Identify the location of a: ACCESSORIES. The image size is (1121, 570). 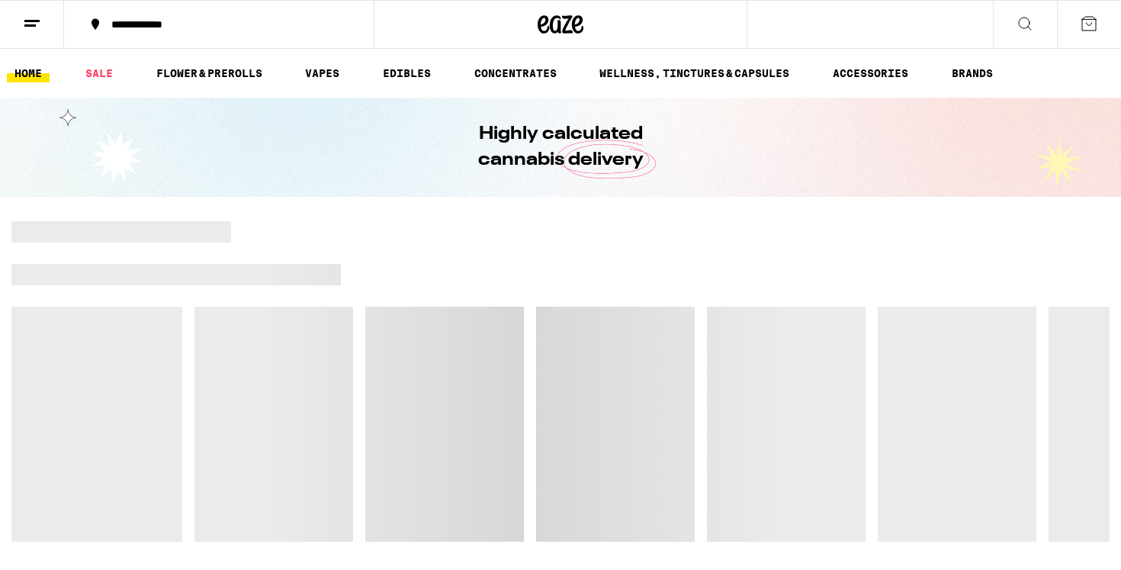
(870, 73).